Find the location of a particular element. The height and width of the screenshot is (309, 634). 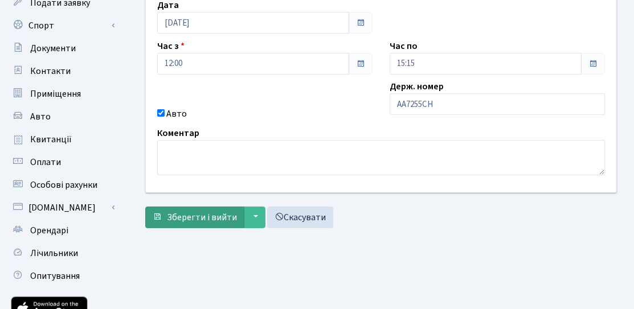

span: Квитанції is located at coordinates (51, 140).